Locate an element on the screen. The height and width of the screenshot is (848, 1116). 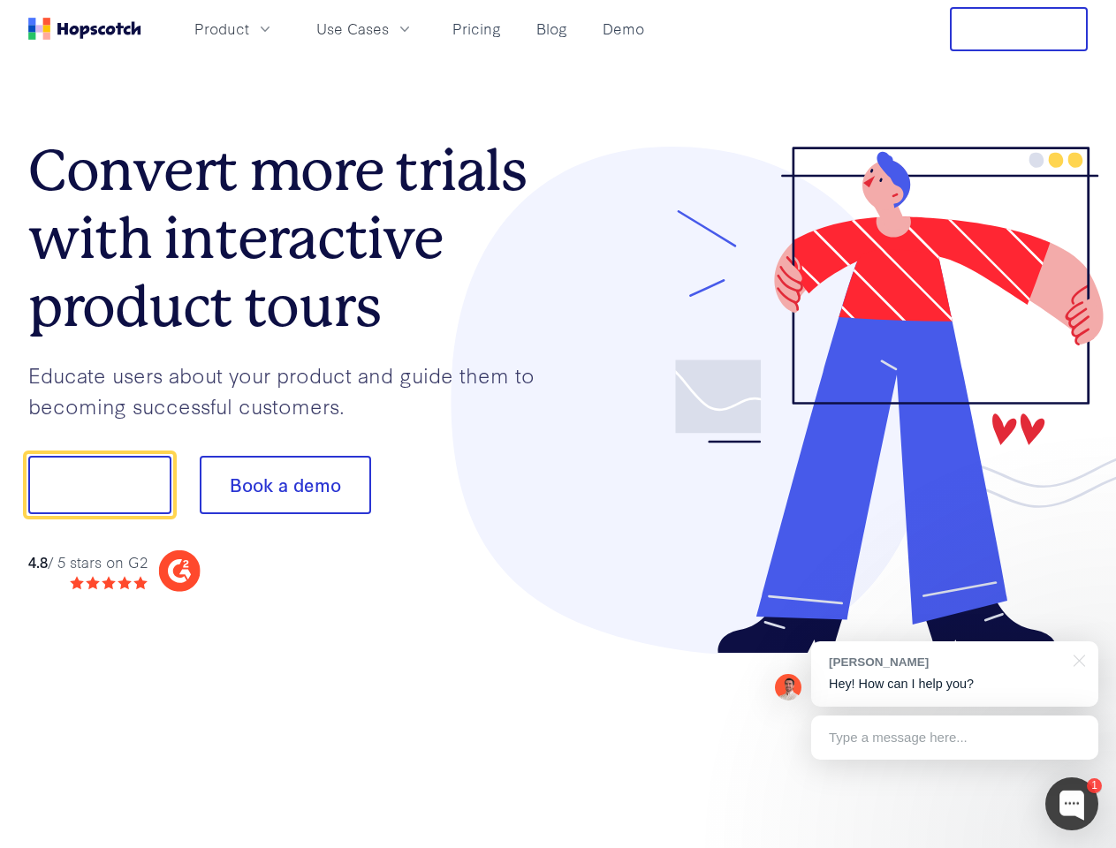
span: Use Cases is located at coordinates (353, 28).